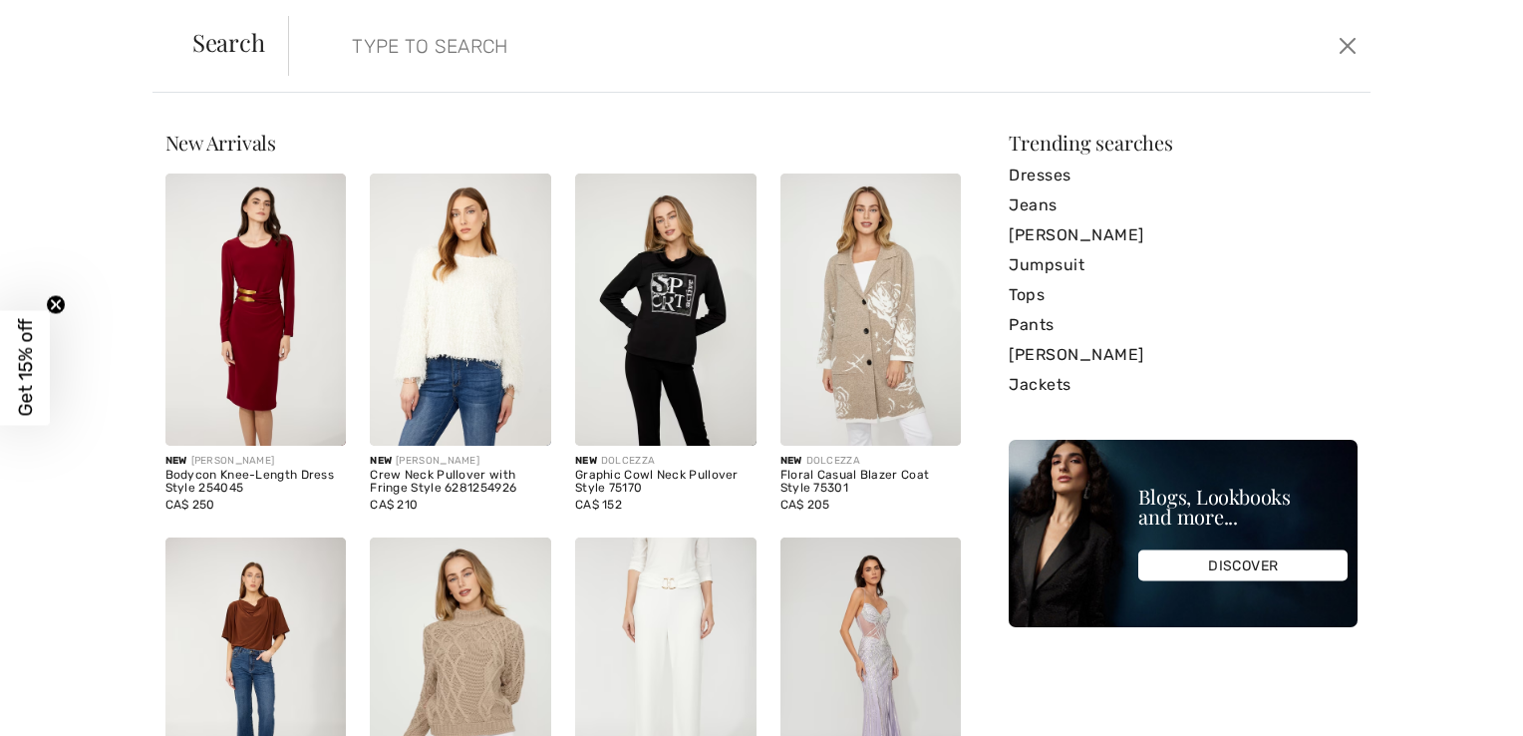  I want to click on img: Bodycon Knee-Length Dress Style 254045. Cabernet, so click(256, 309).